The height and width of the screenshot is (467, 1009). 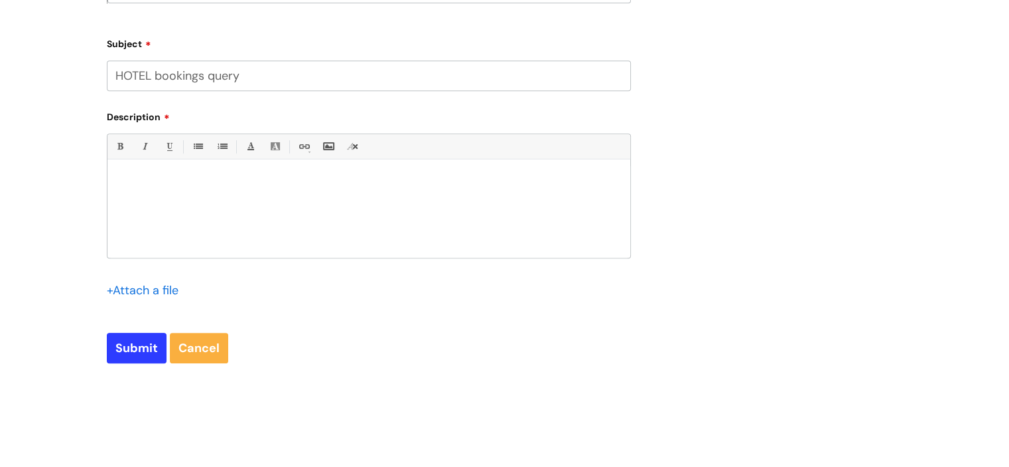 I want to click on label: Description, so click(x=369, y=115).